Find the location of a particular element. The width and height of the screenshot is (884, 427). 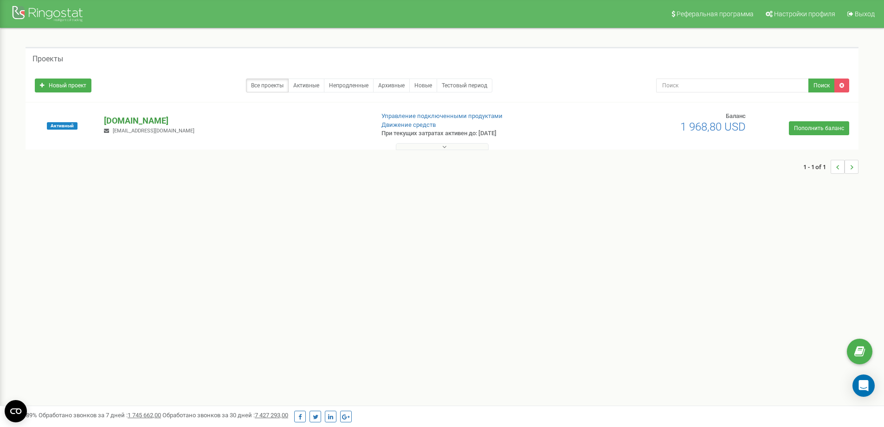

input: Поиск is located at coordinates (732, 85).